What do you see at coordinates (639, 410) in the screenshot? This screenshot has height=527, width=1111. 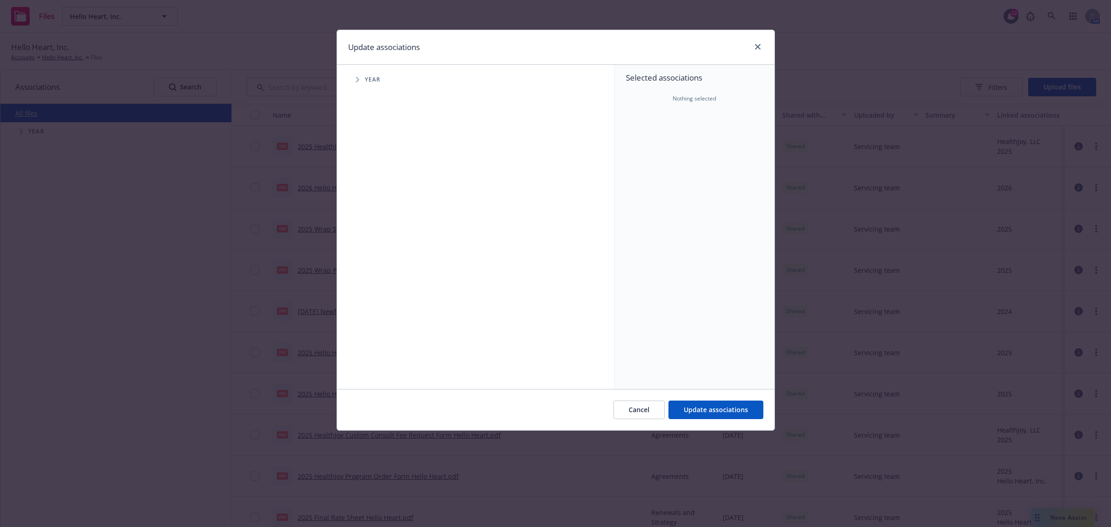 I see `button: Cancel` at bounding box center [639, 410].